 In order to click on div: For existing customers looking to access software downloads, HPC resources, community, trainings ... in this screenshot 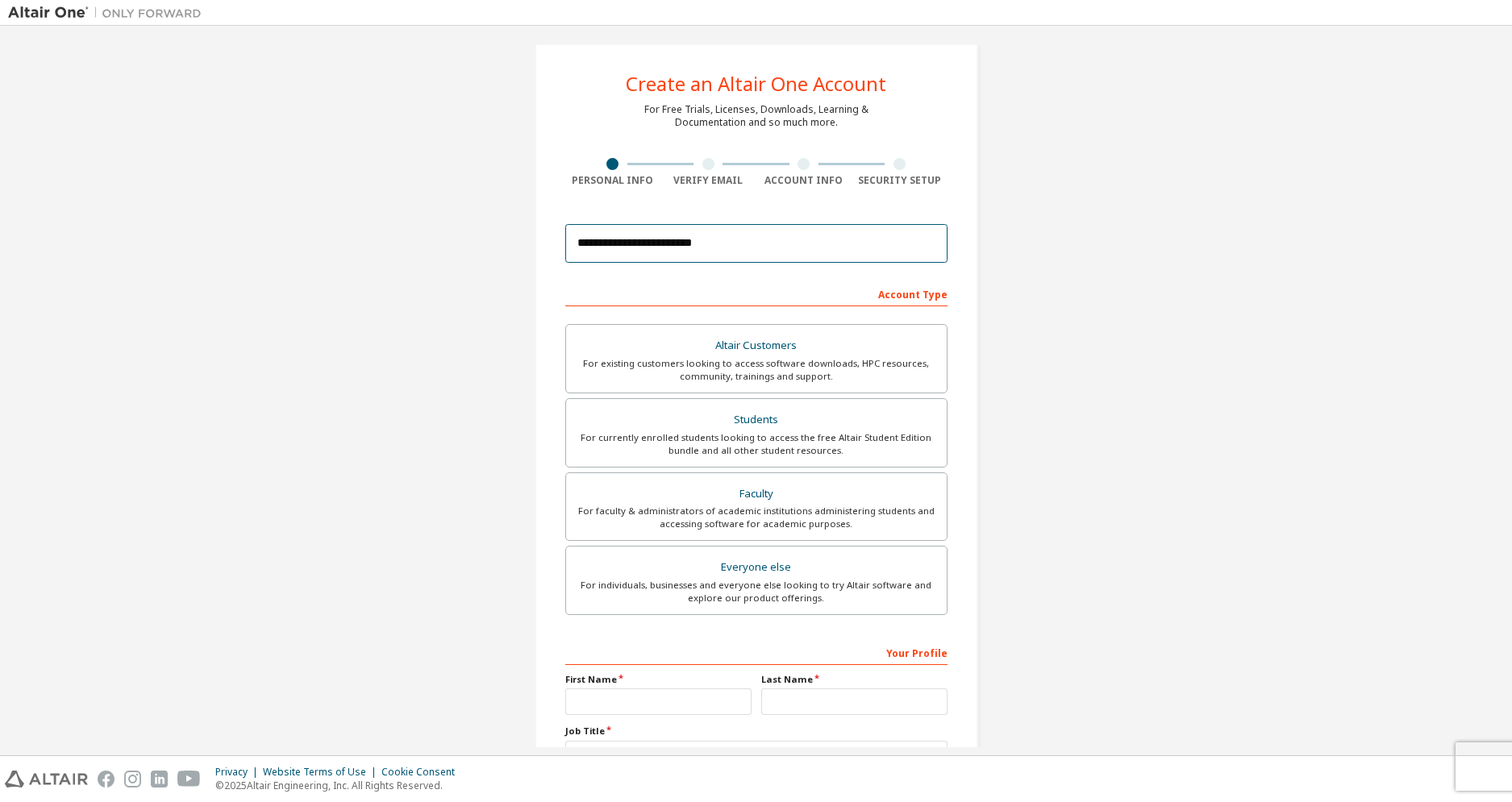, I will do `click(756, 369)`.